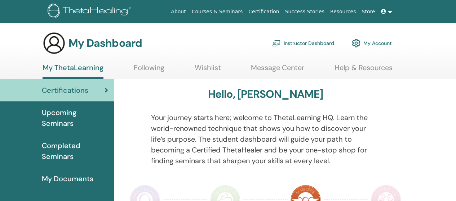 This screenshot has height=201, width=456. What do you see at coordinates (266, 139) in the screenshot?
I see `p: Your journey starts here; welcome to ThetaLearning HQ. Learn the world-renowned technique that sh...` at bounding box center [266, 139].